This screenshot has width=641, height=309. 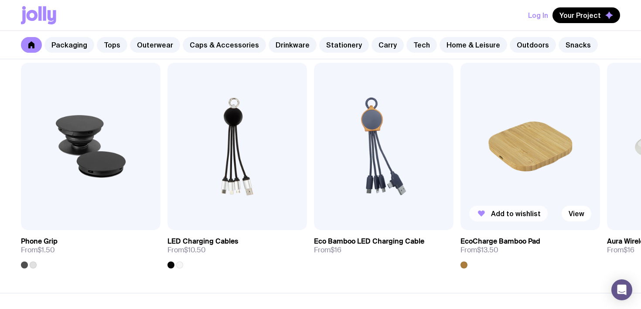 What do you see at coordinates (112, 45) in the screenshot?
I see `a: Tops` at bounding box center [112, 45].